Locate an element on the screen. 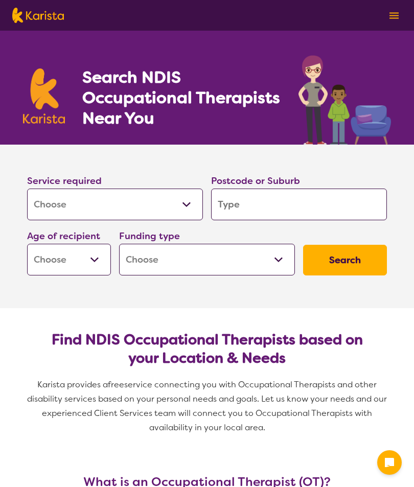 Image resolution: width=414 pixels, height=487 pixels. span: free is located at coordinates (116, 385).